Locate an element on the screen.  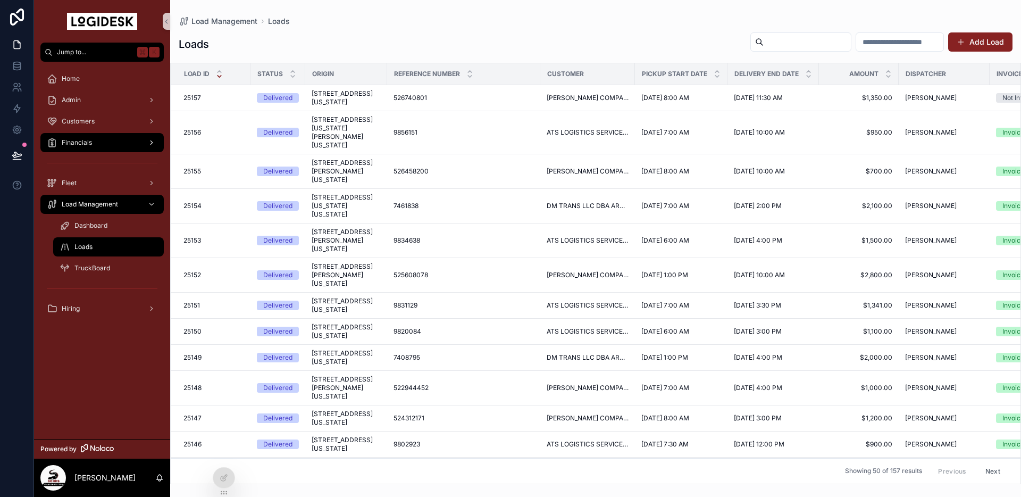
a: DM TRANS LLC DBA ARRIVE LOGISTICS is located at coordinates (587, 357).